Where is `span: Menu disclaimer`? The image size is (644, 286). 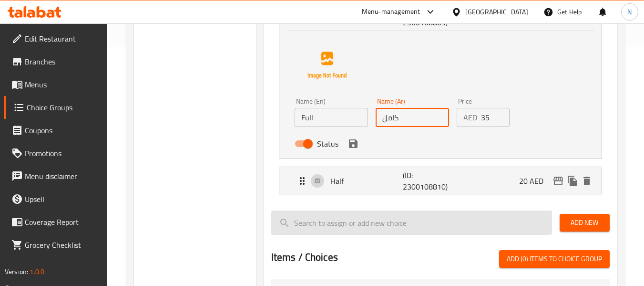 span: Menu disclaimer is located at coordinates (62, 176).